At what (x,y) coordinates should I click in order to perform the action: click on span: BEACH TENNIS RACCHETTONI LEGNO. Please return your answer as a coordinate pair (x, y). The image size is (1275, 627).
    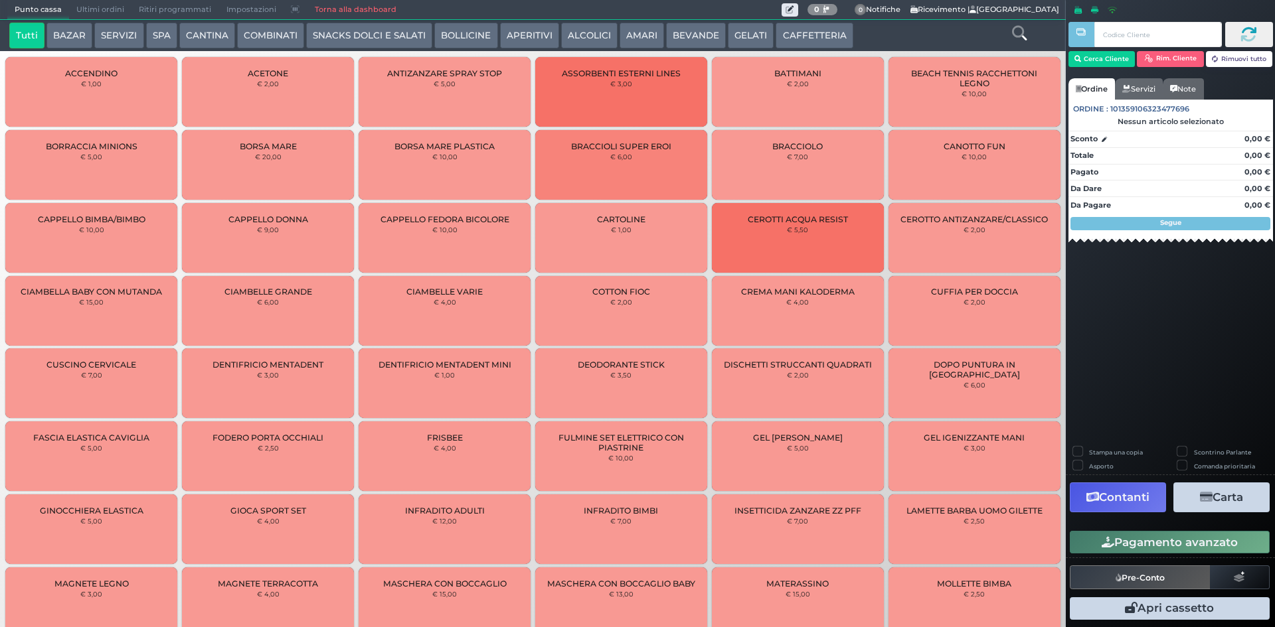
    Looking at the image, I should click on (973, 78).